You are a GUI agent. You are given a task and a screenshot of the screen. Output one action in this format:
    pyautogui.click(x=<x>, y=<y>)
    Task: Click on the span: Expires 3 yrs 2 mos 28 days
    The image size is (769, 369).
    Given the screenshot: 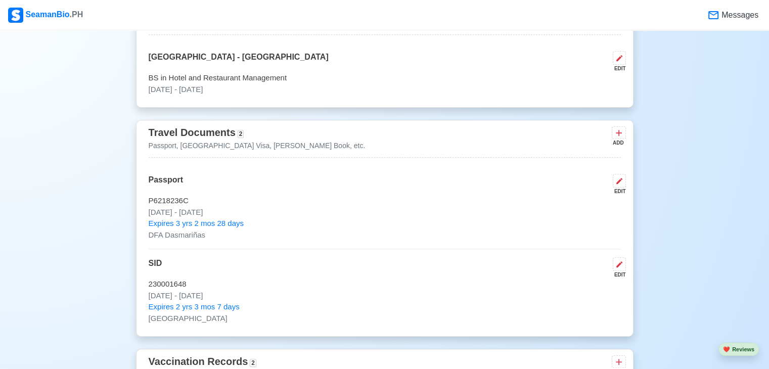 What is the action you would take?
    pyautogui.click(x=196, y=224)
    